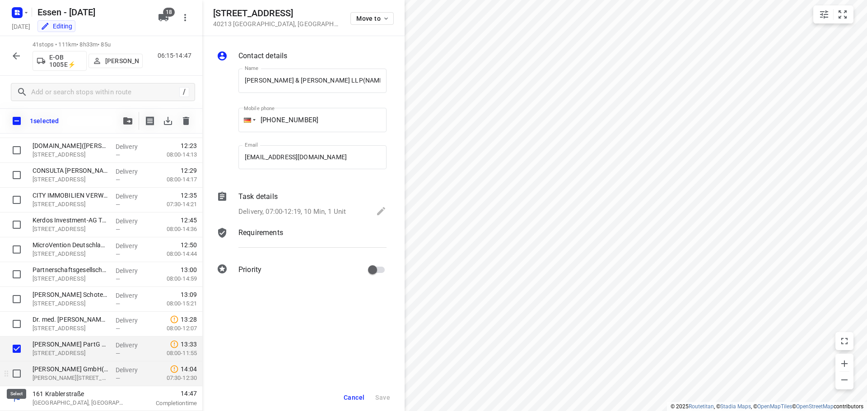 The image size is (867, 411). I want to click on p: Immermannstraße 12, Düsseldorf, so click(70, 204).